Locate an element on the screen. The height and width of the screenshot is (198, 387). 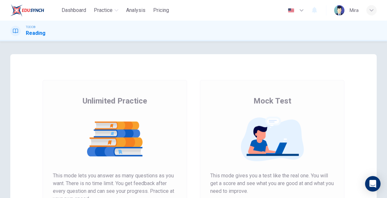
button: Practice is located at coordinates (106, 10).